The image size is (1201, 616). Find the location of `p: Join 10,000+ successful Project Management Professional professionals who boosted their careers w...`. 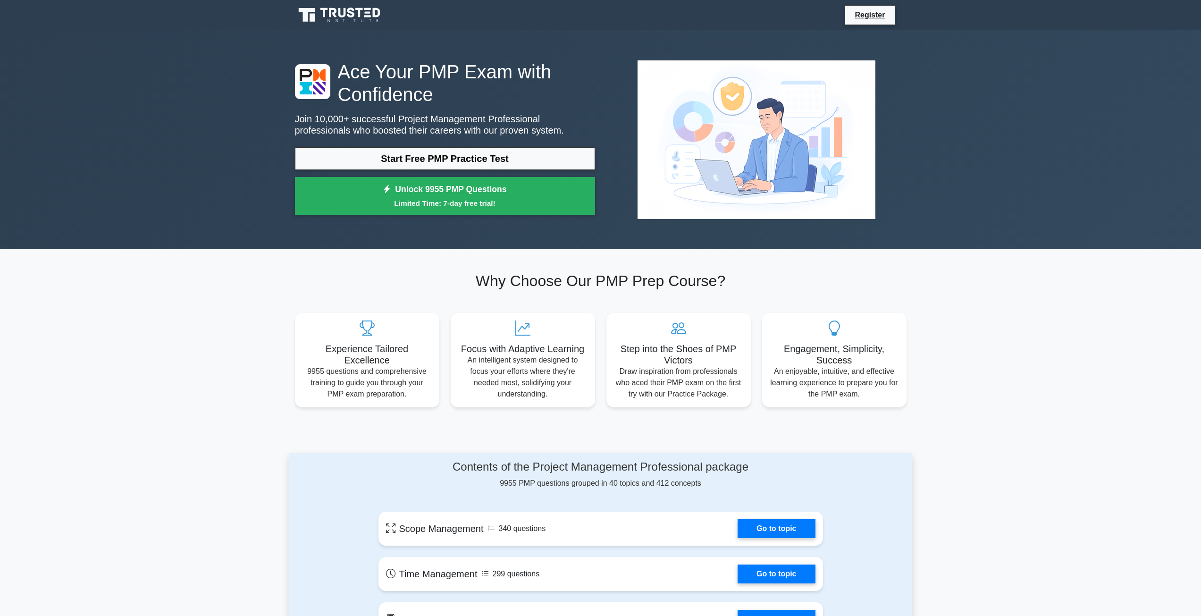

p: Join 10,000+ successful Project Management Professional professionals who boosted their careers w... is located at coordinates (445, 125).